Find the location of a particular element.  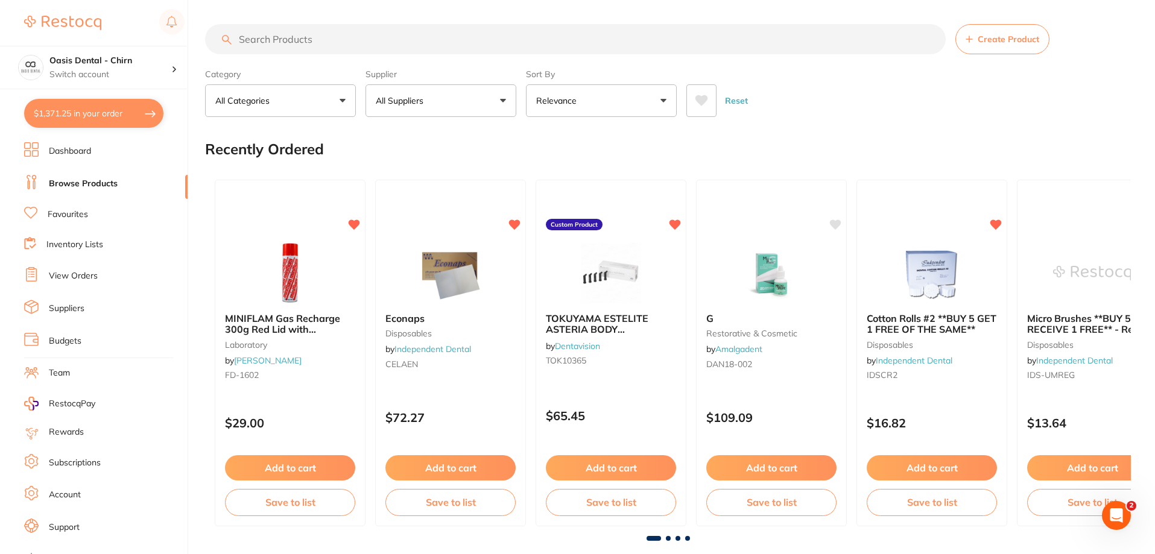

small: restorative & cosmetic is located at coordinates (772, 334).